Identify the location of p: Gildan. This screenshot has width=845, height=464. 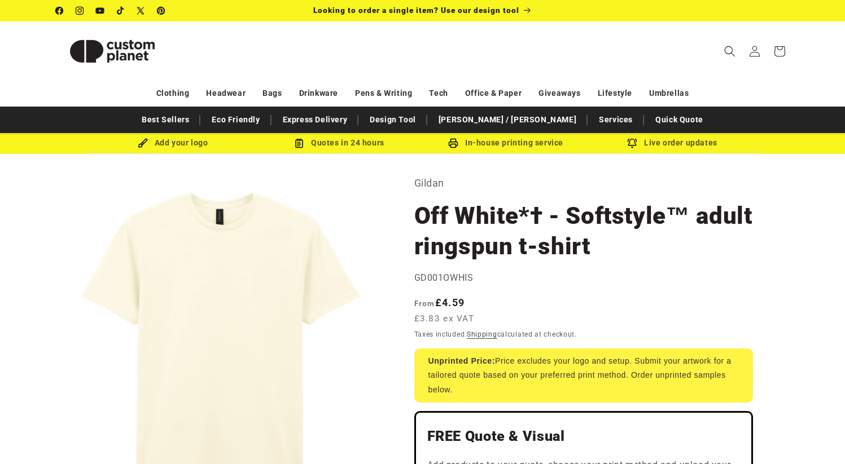
(584, 183).